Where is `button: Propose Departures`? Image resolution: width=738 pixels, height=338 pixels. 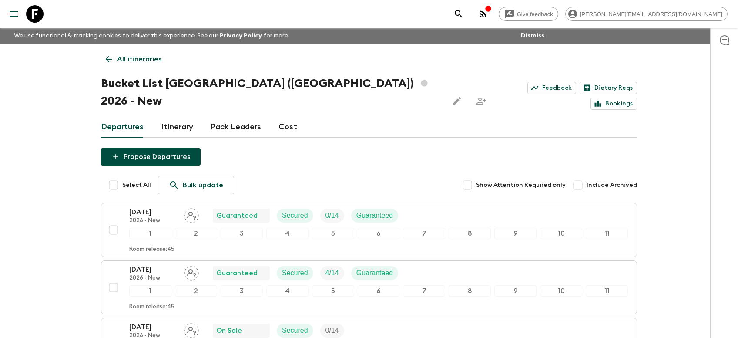
button: Propose Departures is located at coordinates (151, 157).